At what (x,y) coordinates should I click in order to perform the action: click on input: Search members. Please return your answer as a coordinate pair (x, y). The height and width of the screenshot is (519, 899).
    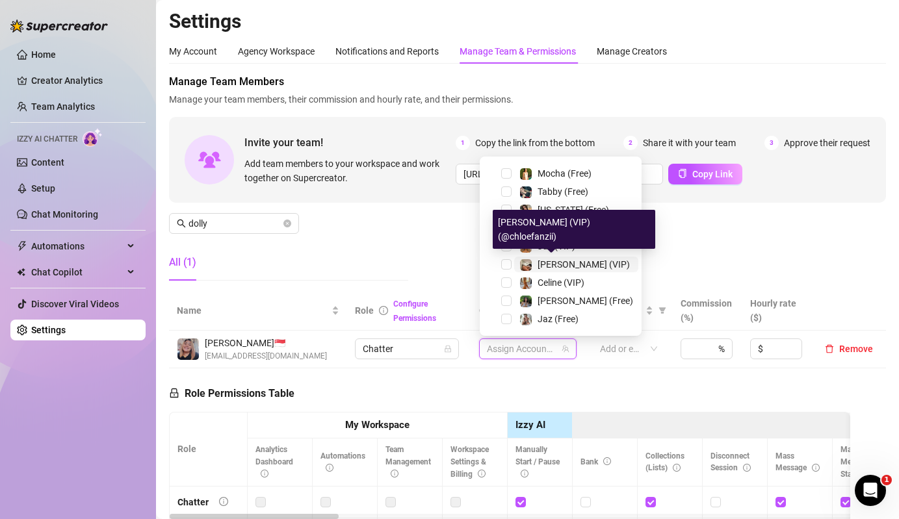
    Looking at the image, I should click on (235, 224).